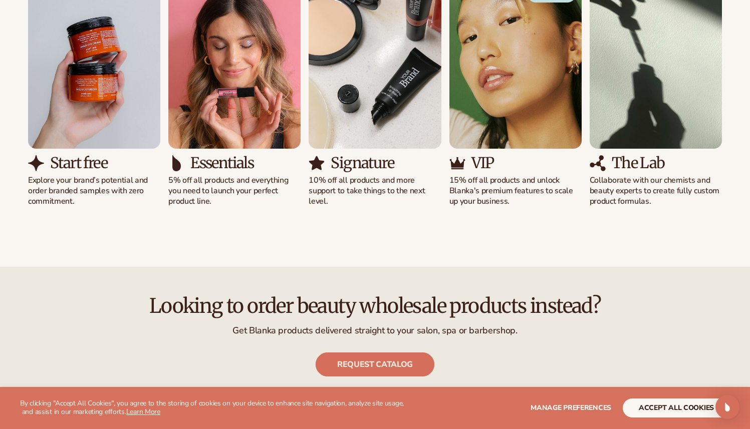 The image size is (750, 429). I want to click on button: accept all cookies, so click(676, 408).